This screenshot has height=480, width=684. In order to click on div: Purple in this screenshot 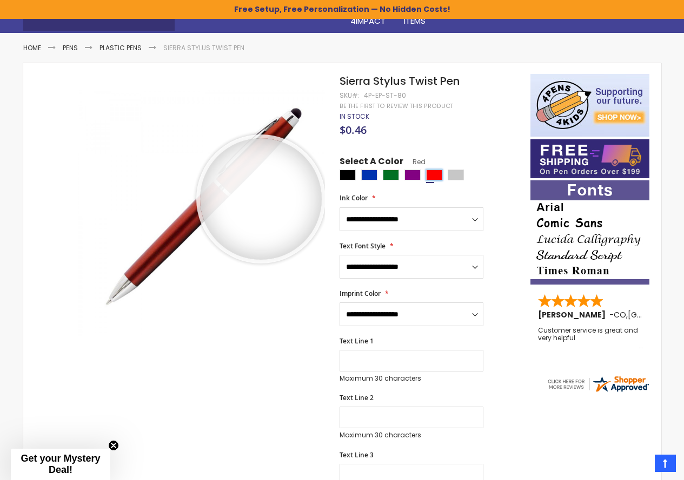, I will do `click(412, 175)`.